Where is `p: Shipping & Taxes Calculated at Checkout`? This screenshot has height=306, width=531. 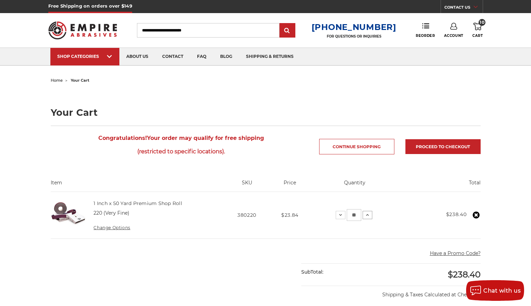
p: Shipping & Taxes Calculated at Checkout is located at coordinates (391, 292).